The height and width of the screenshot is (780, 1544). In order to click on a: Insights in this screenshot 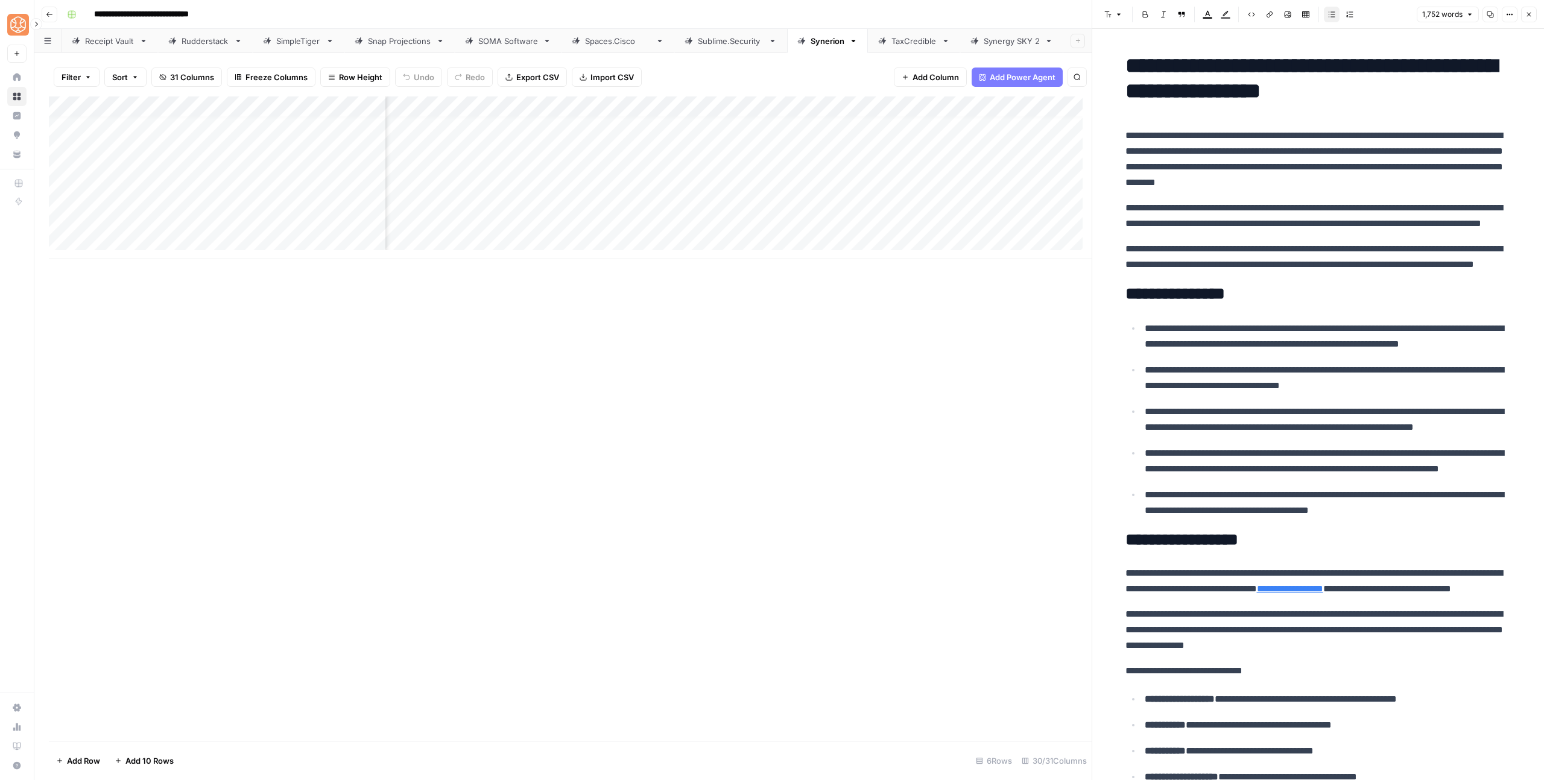, I will do `click(17, 116)`.